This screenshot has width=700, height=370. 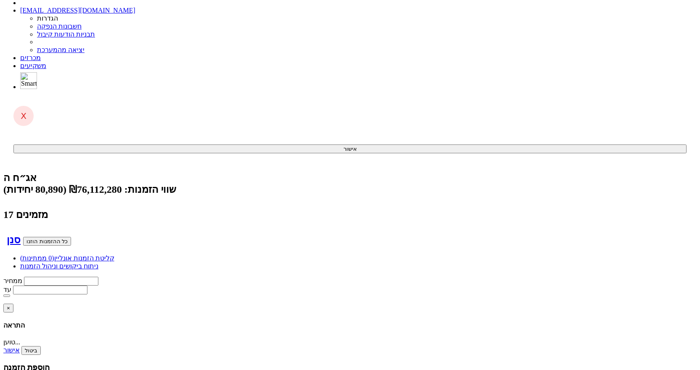 I want to click on span: (0 ממתינות), so click(x=37, y=258).